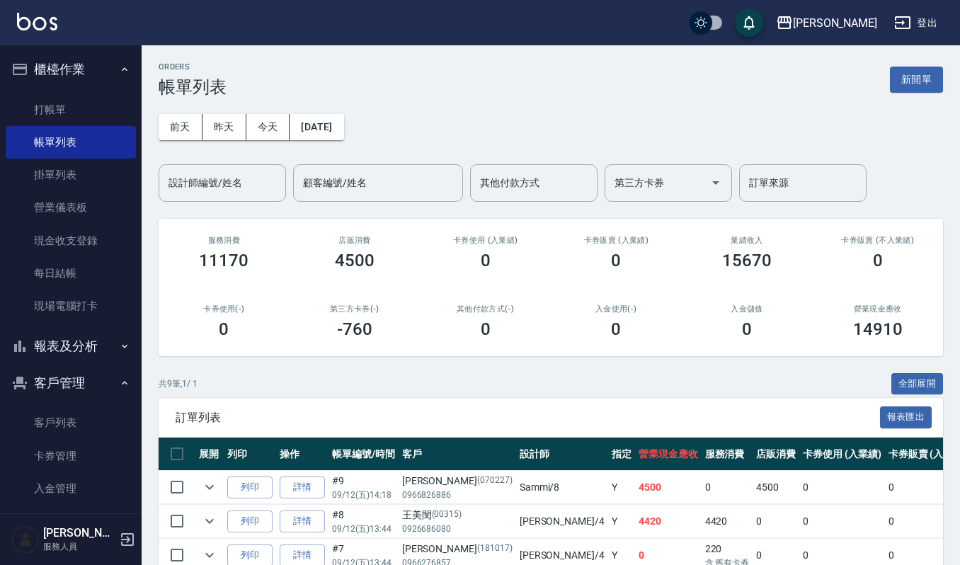 This screenshot has height=565, width=960. Describe the element at coordinates (224, 127) in the screenshot. I see `button: 昨天` at that location.